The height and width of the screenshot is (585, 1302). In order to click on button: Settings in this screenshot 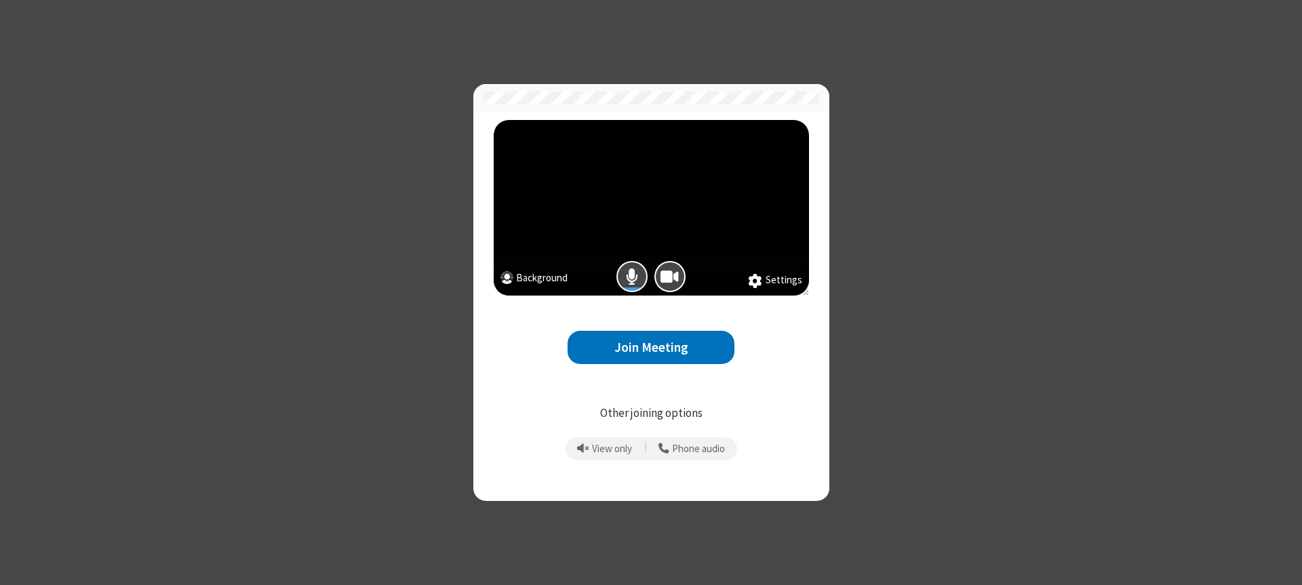, I will do `click(775, 281)`.